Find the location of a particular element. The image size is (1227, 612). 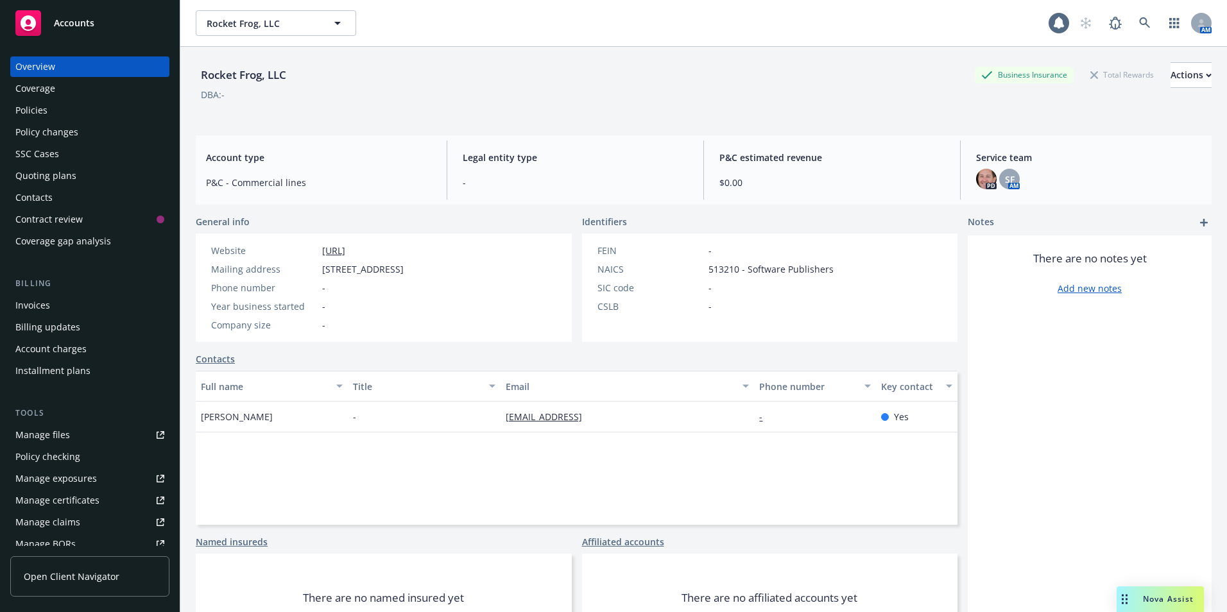

span: P&C - Commercial lines is located at coordinates (318, 182).